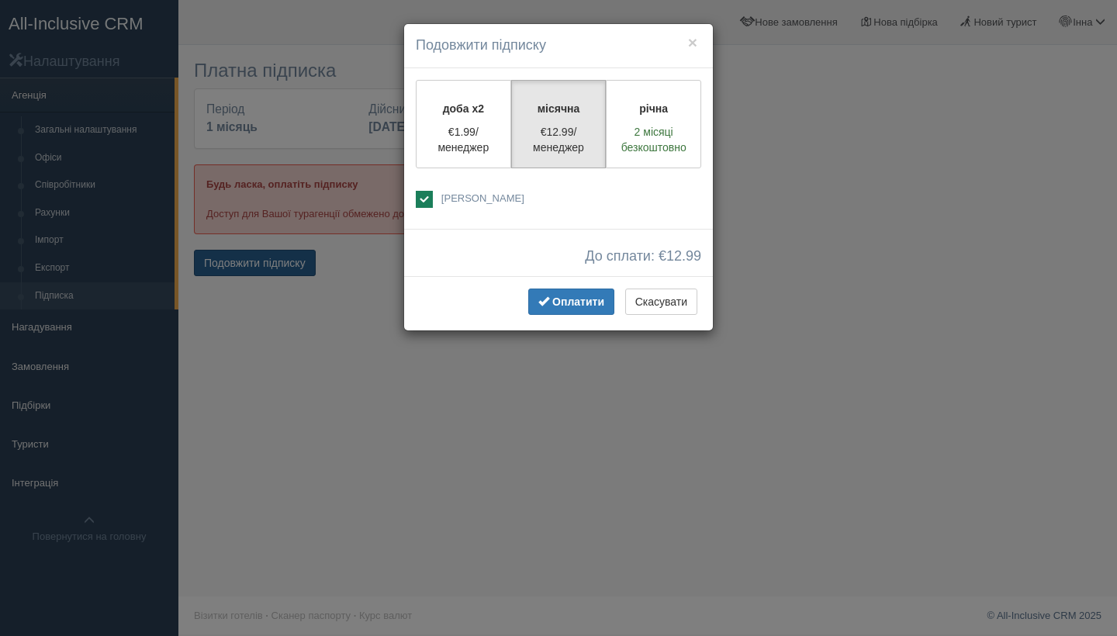 This screenshot has width=1117, height=636. What do you see at coordinates (463, 140) in the screenshot?
I see `p: €1.99/менеджер` at bounding box center [463, 140].